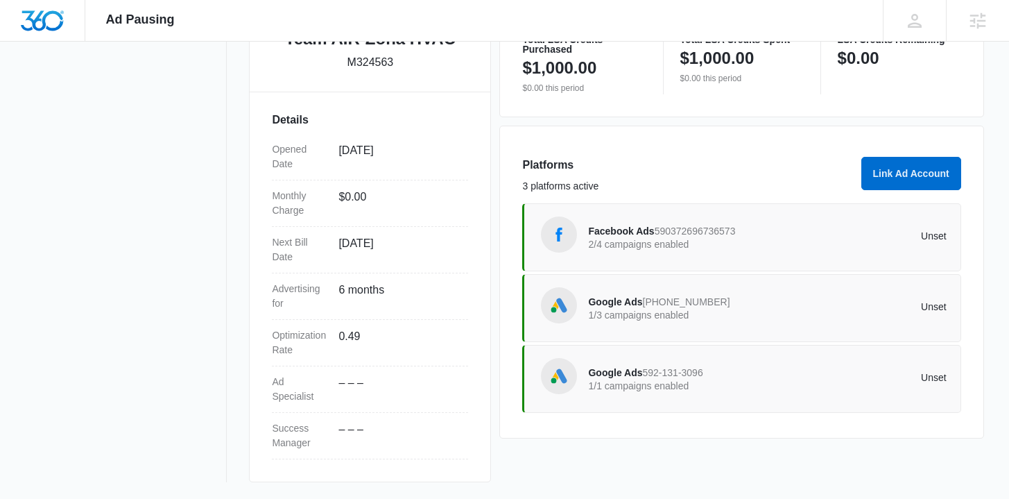 The width and height of the screenshot is (1009, 499). Describe the element at coordinates (678, 386) in the screenshot. I see `p: 1/1 campaigns enabled` at that location.